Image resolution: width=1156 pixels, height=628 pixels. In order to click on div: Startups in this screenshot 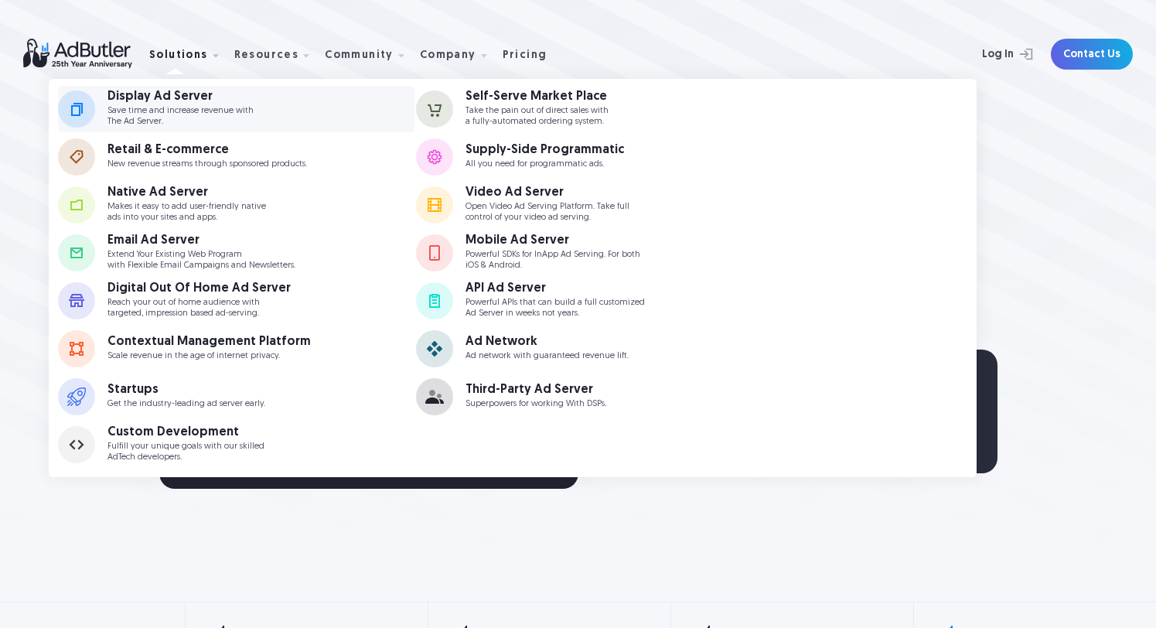, I will do `click(186, 390)`.